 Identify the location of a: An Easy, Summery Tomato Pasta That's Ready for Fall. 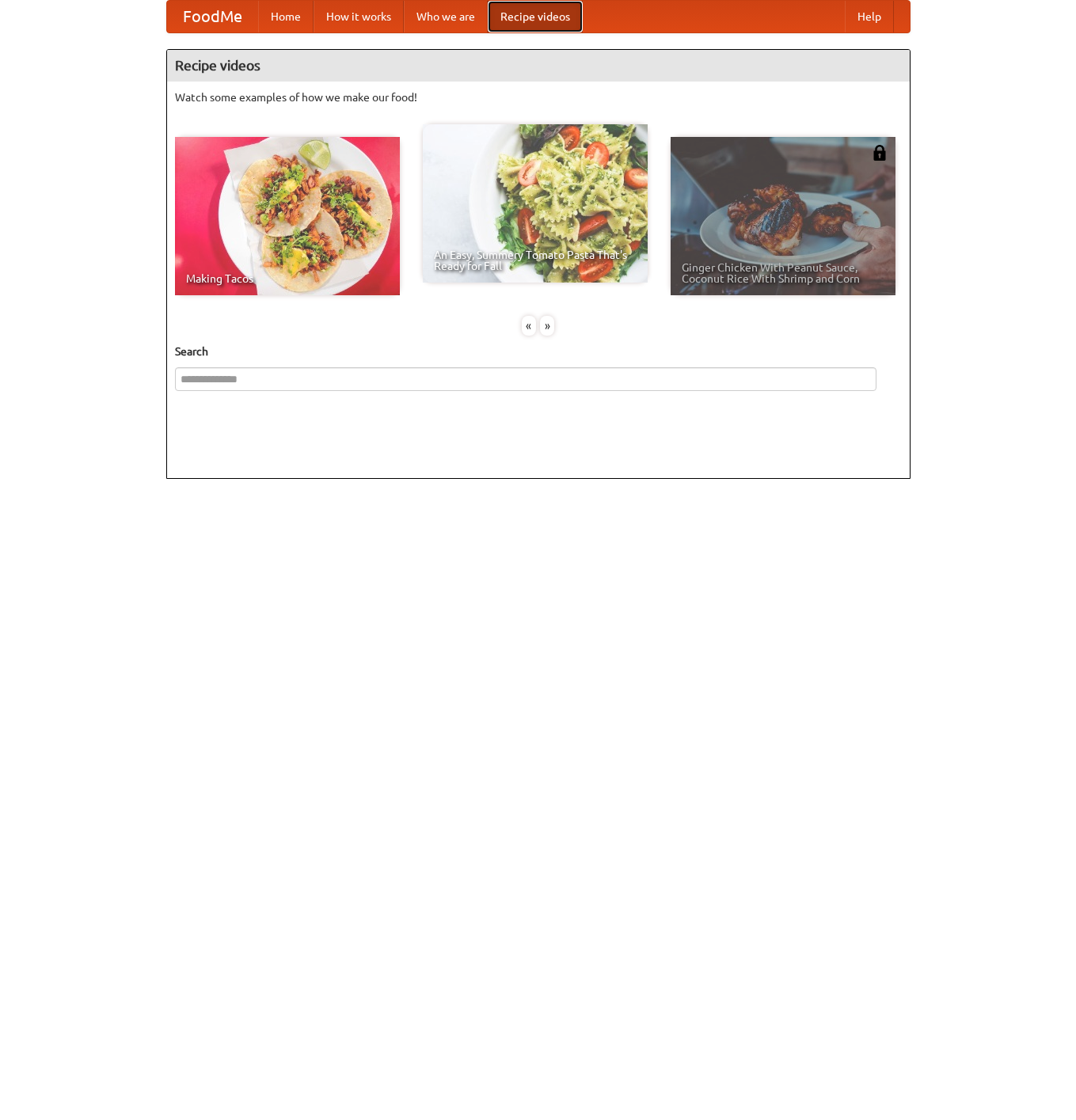
(535, 204).